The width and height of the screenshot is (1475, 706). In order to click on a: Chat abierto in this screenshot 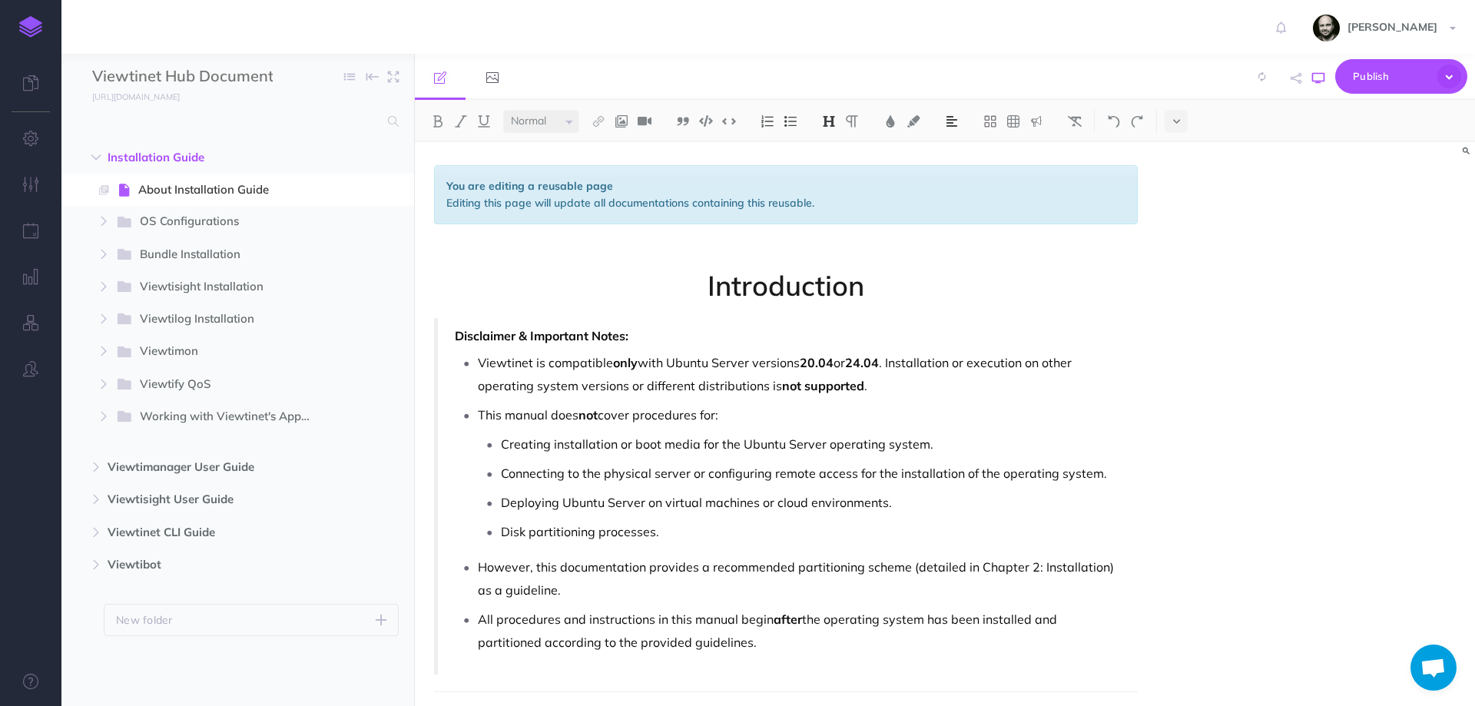, I will do `click(1434, 668)`.